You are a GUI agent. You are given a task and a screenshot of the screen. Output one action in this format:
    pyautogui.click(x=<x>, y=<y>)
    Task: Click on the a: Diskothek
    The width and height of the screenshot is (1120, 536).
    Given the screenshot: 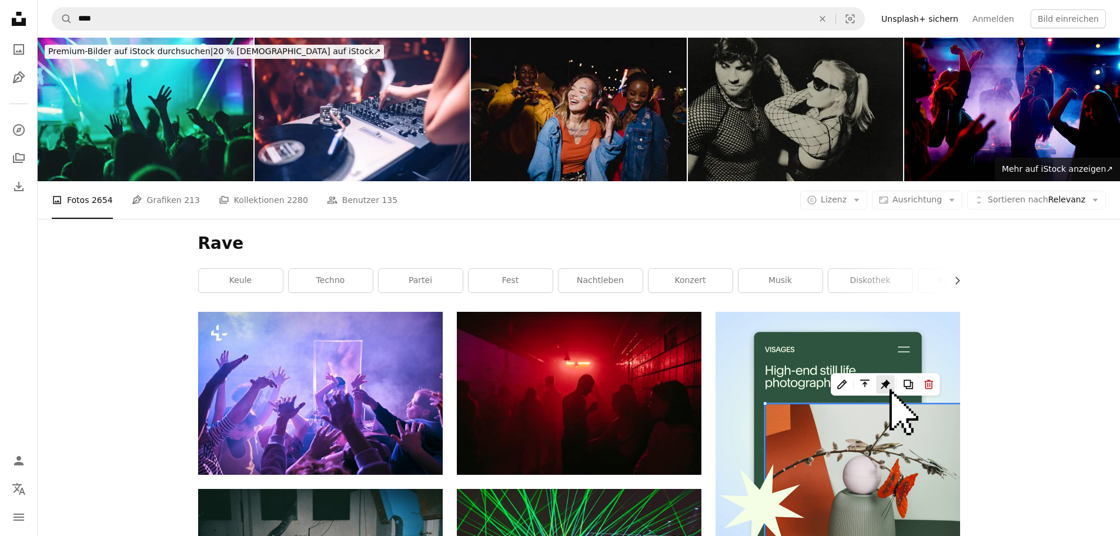 What is the action you would take?
    pyautogui.click(x=870, y=280)
    